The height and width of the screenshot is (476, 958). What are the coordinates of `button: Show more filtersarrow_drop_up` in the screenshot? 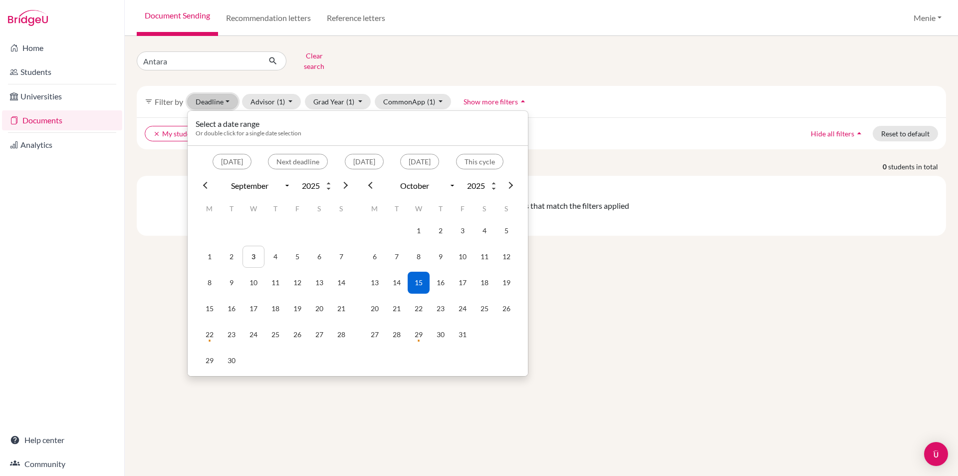 It's located at (495, 101).